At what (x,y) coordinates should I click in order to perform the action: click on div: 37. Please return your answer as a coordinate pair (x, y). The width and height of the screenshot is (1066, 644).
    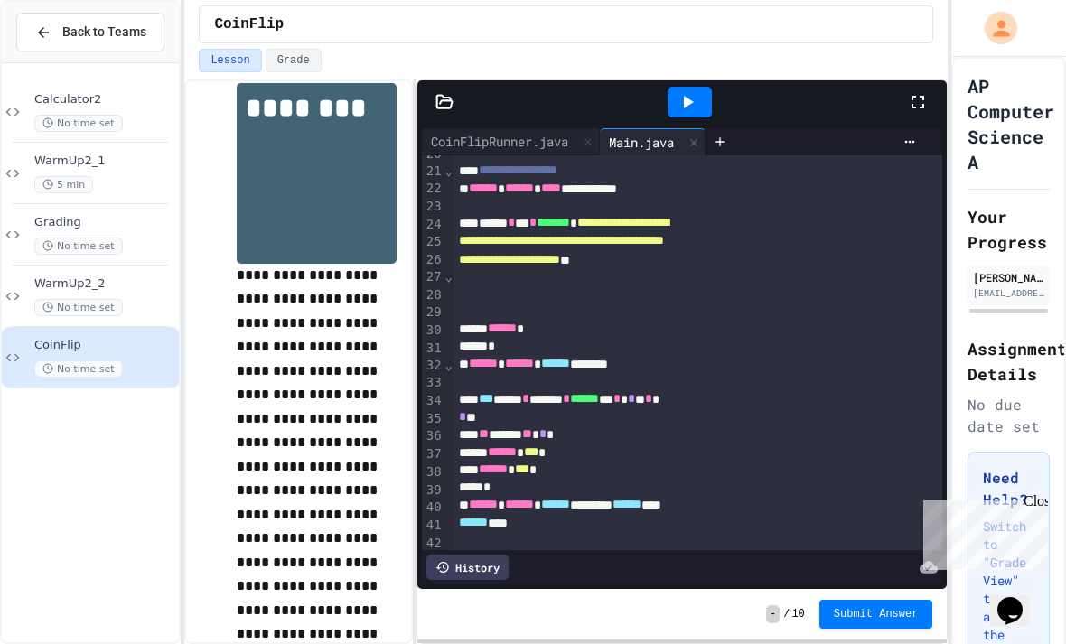
    Looking at the image, I should click on (433, 454).